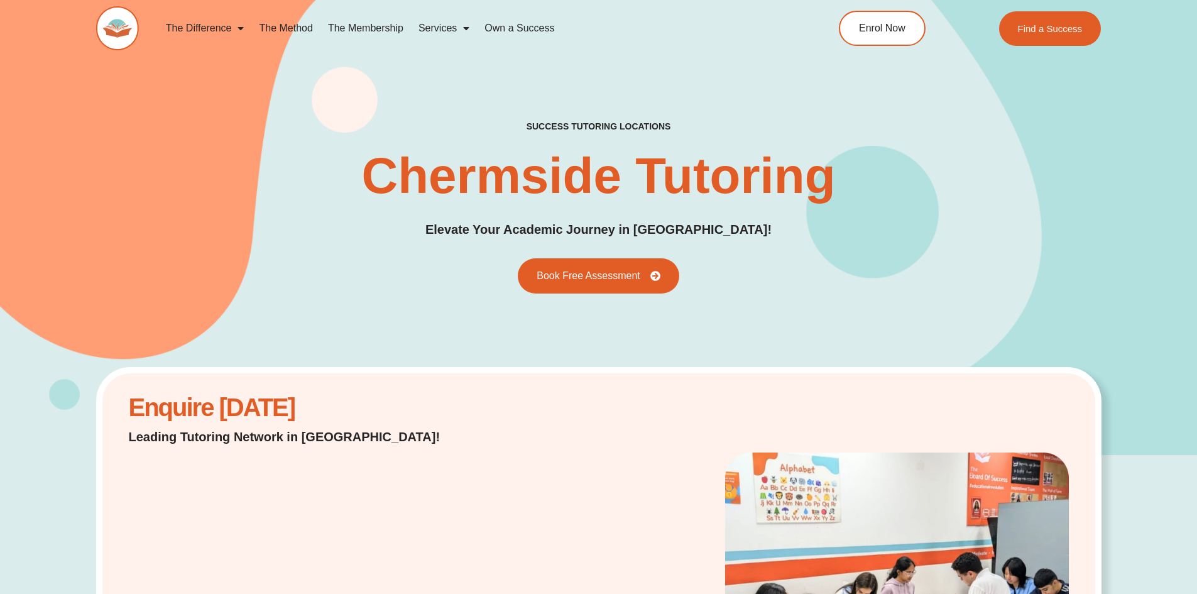  I want to click on nav: Menu, so click(470, 28).